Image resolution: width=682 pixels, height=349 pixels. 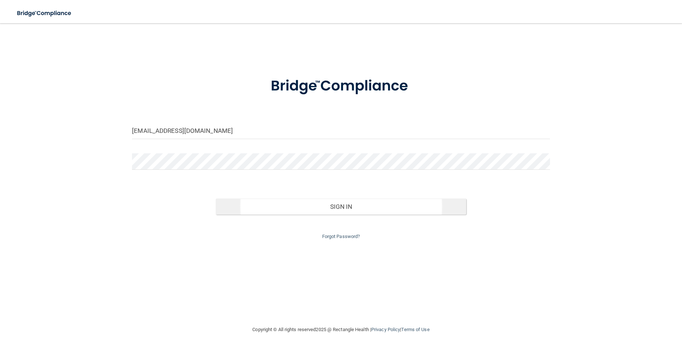 What do you see at coordinates (415, 330) in the screenshot?
I see `a: Terms of Use` at bounding box center [415, 330].